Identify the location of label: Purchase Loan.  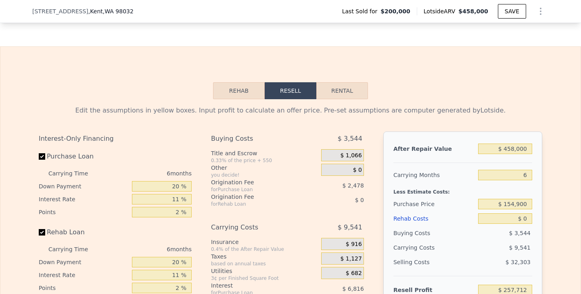
(84, 157).